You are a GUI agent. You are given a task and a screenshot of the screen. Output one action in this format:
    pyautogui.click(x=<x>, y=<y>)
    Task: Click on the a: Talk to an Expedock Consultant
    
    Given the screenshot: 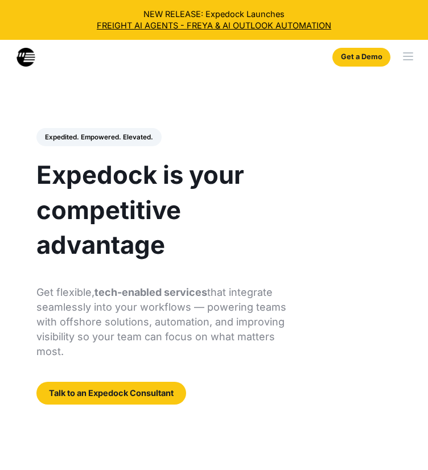 What is the action you would take?
    pyautogui.click(x=111, y=393)
    